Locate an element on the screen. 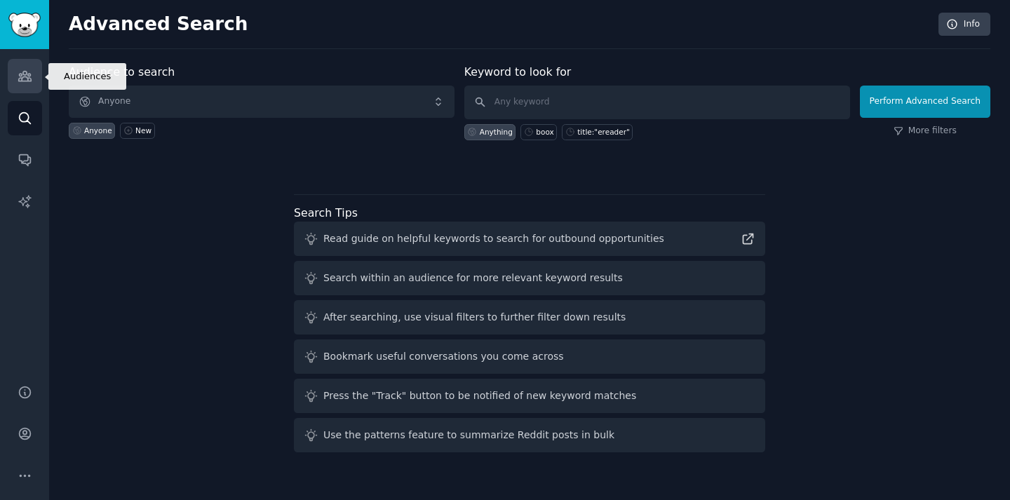 The height and width of the screenshot is (500, 1010). div: Read guide on helpful keywords to search for outbound opportunities is located at coordinates (494, 239).